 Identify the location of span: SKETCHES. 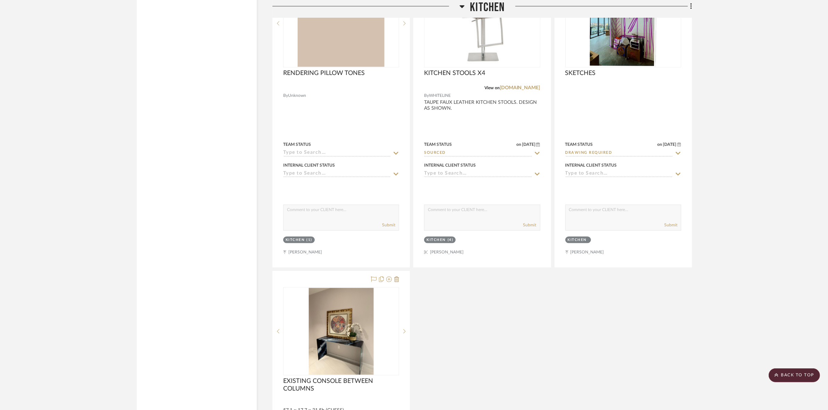
(581, 73).